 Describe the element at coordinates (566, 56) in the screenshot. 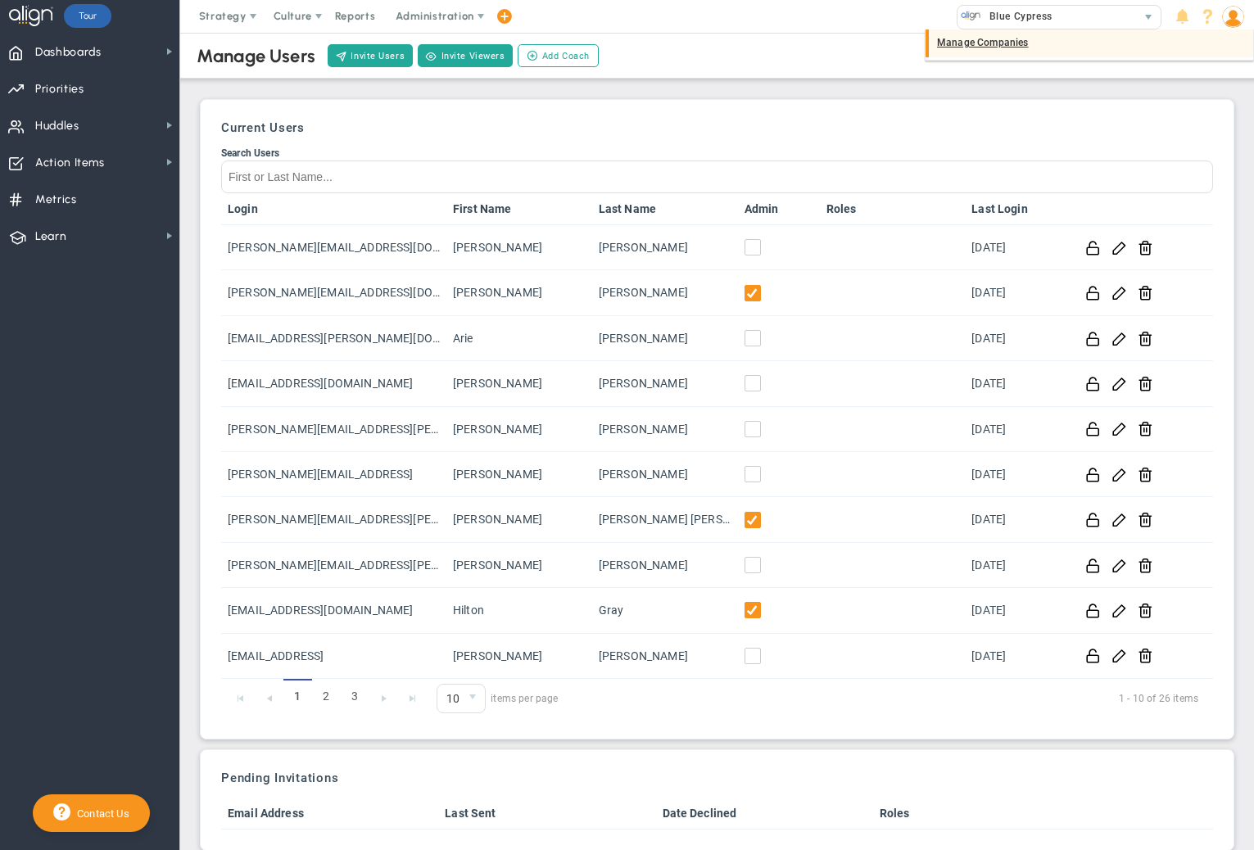

I see `span: Add Coach` at that location.